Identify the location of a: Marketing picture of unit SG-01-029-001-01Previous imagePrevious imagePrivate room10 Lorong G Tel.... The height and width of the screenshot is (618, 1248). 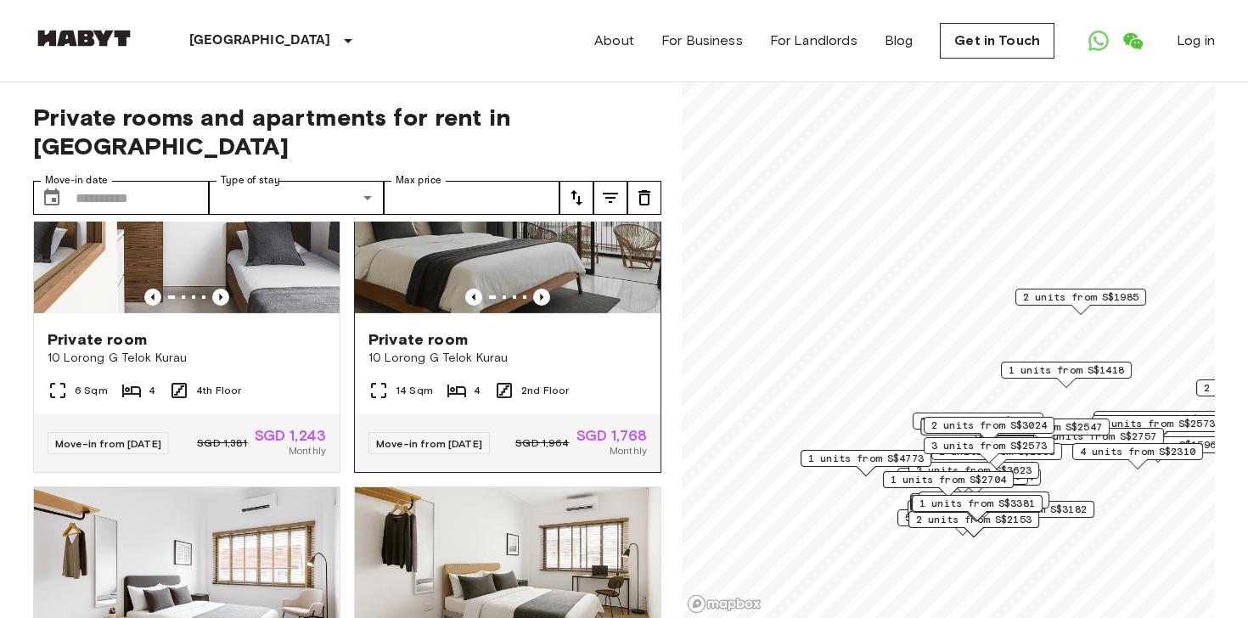
(508, 292).